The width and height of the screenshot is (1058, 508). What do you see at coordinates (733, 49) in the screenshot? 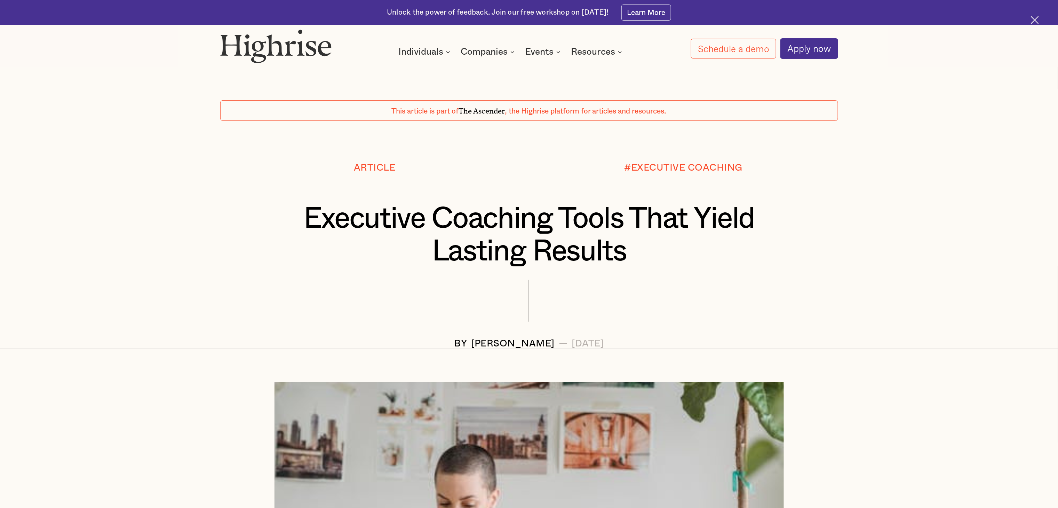
I see `a: Schedule a demo` at bounding box center [733, 49].